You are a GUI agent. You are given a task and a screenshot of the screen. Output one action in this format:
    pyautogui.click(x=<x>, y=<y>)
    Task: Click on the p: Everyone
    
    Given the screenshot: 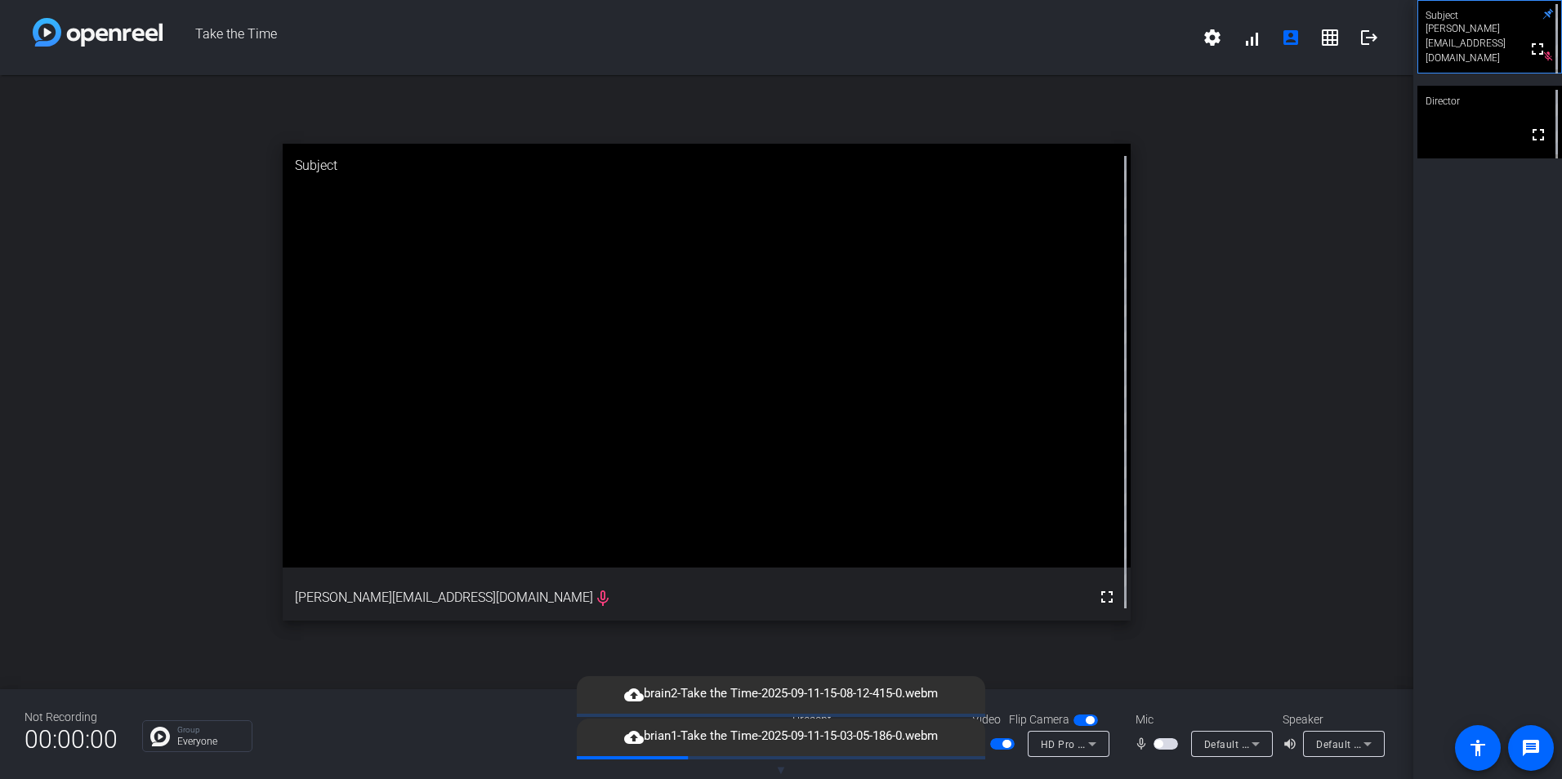 What is the action you would take?
    pyautogui.click(x=210, y=742)
    